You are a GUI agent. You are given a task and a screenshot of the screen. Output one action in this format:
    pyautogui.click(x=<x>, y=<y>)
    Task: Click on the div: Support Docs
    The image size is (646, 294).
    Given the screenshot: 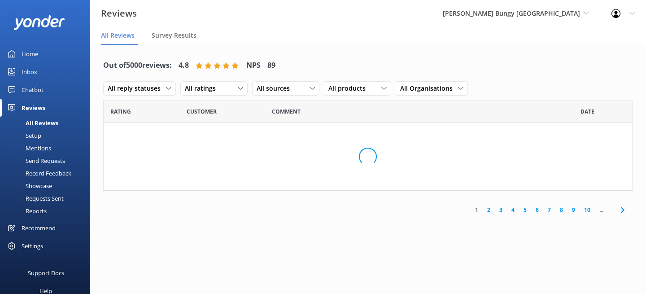 What is the action you would take?
    pyautogui.click(x=46, y=273)
    